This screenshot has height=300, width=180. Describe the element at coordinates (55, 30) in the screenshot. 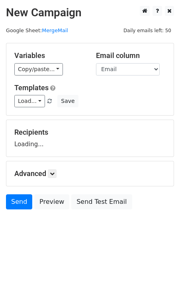

I see `a: MergeMail` at that location.